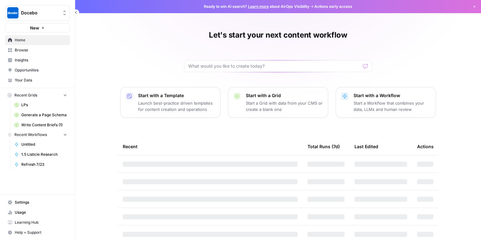  I want to click on p: Start with a Workflow, so click(392, 96).